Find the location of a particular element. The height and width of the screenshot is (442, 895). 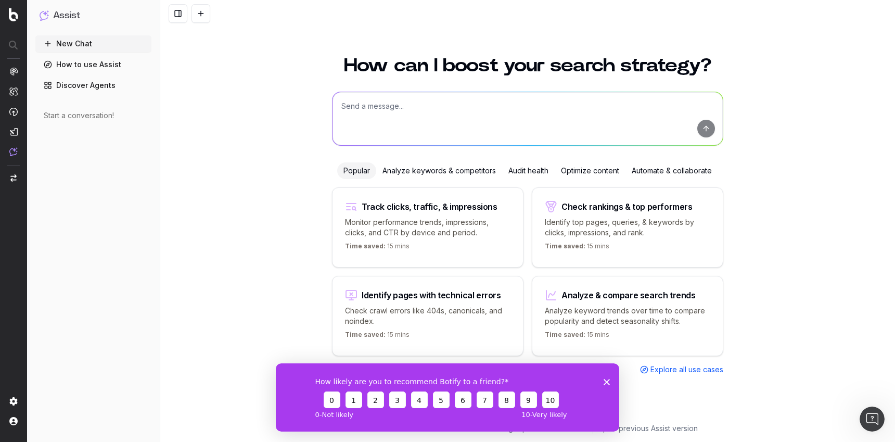

p: Analyze keyword trends over time to compare popularity and detect seasonality shifts. is located at coordinates (628, 316).